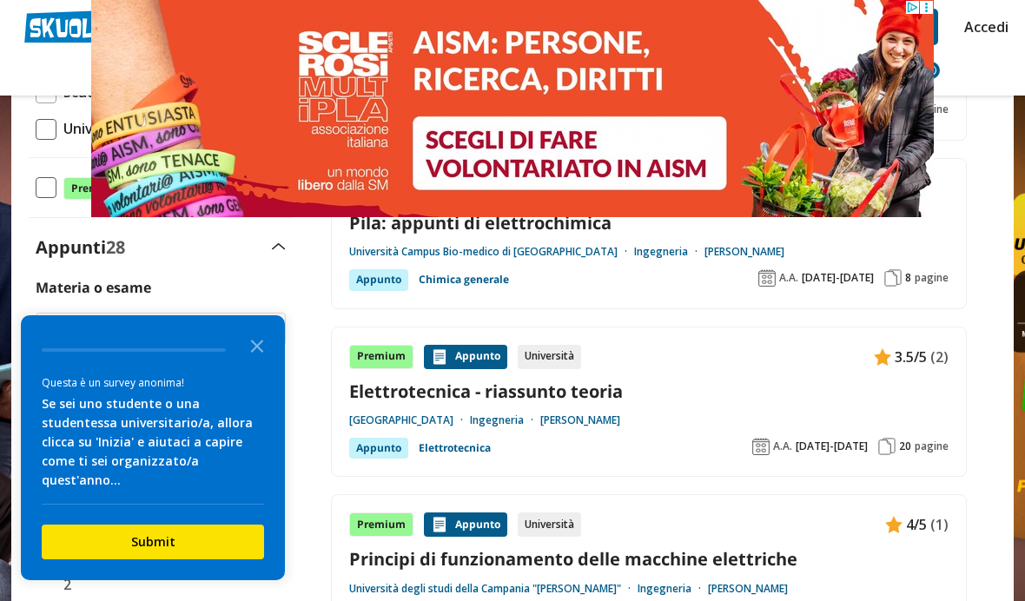 The image size is (1025, 601). Describe the element at coordinates (939, 357) in the screenshot. I see `span: (2)` at that location.